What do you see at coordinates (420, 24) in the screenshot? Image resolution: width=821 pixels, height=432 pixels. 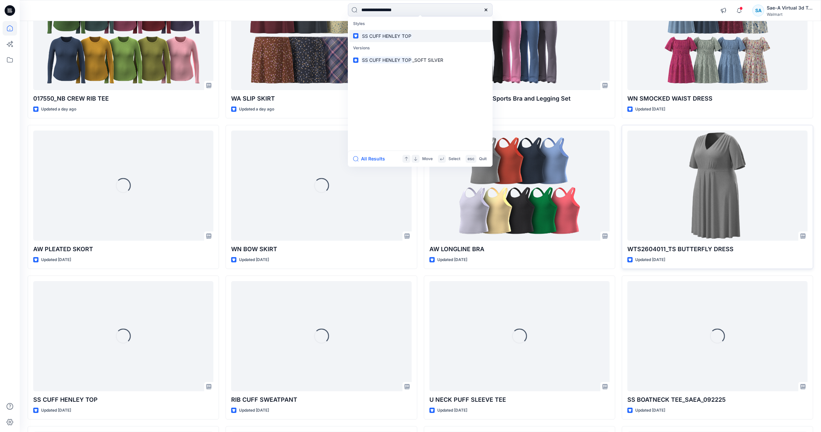 I see `p: Styles` at bounding box center [420, 24].